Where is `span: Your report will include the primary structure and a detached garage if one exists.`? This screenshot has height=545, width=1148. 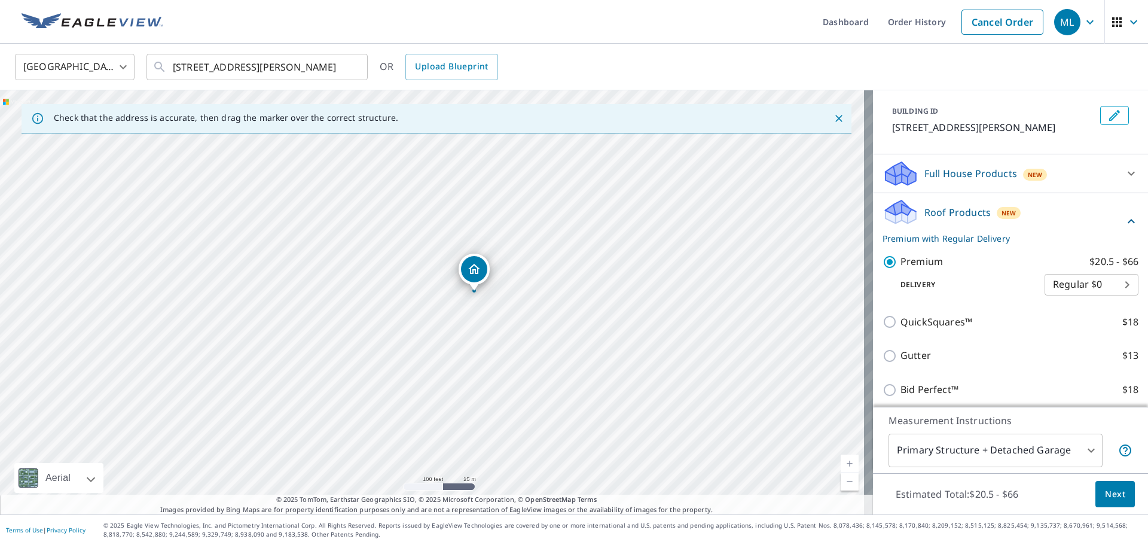
span: Your report will include the primary structure and a detached garage if one exists. is located at coordinates (1126, 450).